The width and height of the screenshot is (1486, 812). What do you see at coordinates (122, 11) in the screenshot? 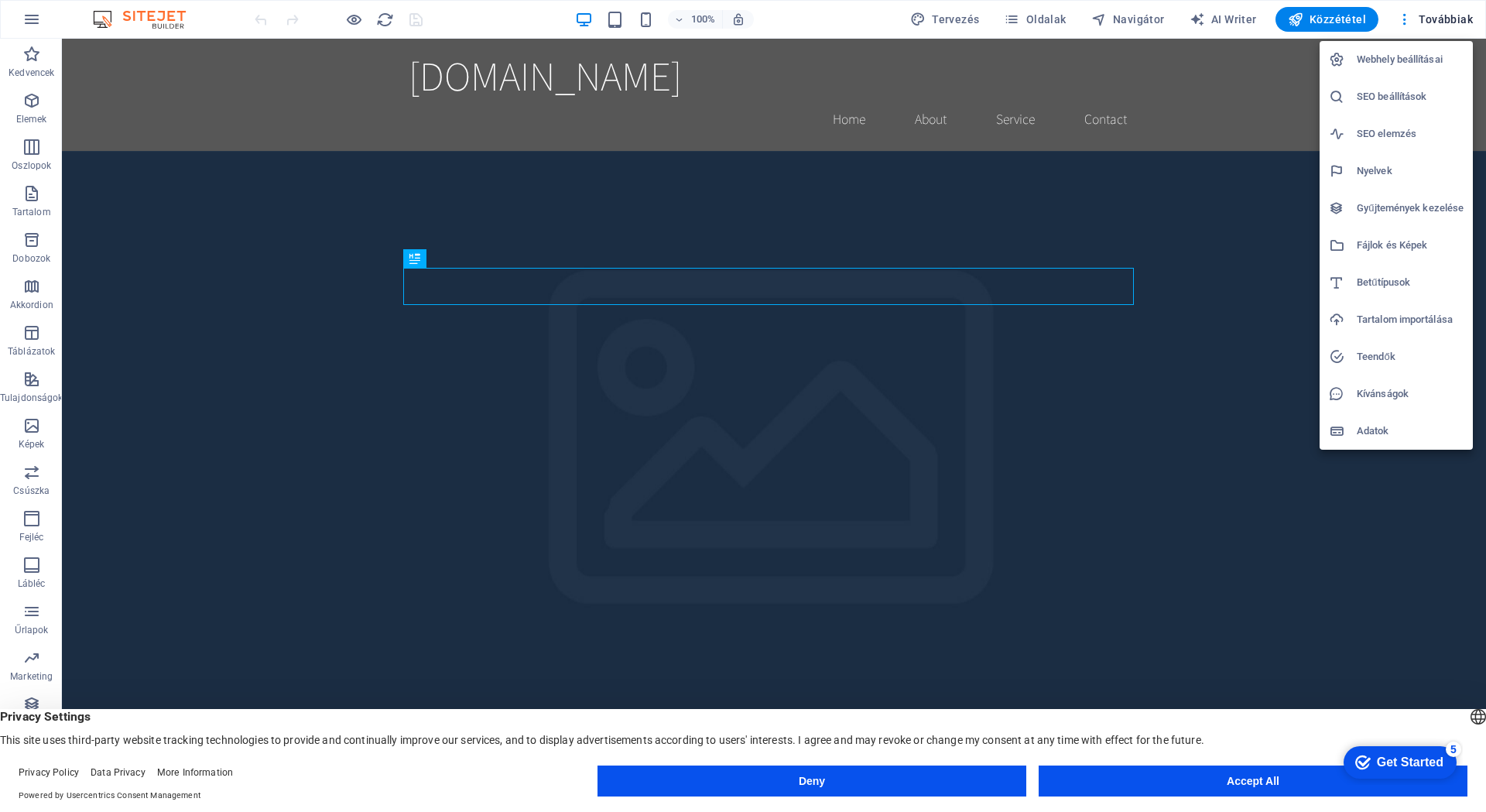
I see `div: 5` at bounding box center [122, 11].